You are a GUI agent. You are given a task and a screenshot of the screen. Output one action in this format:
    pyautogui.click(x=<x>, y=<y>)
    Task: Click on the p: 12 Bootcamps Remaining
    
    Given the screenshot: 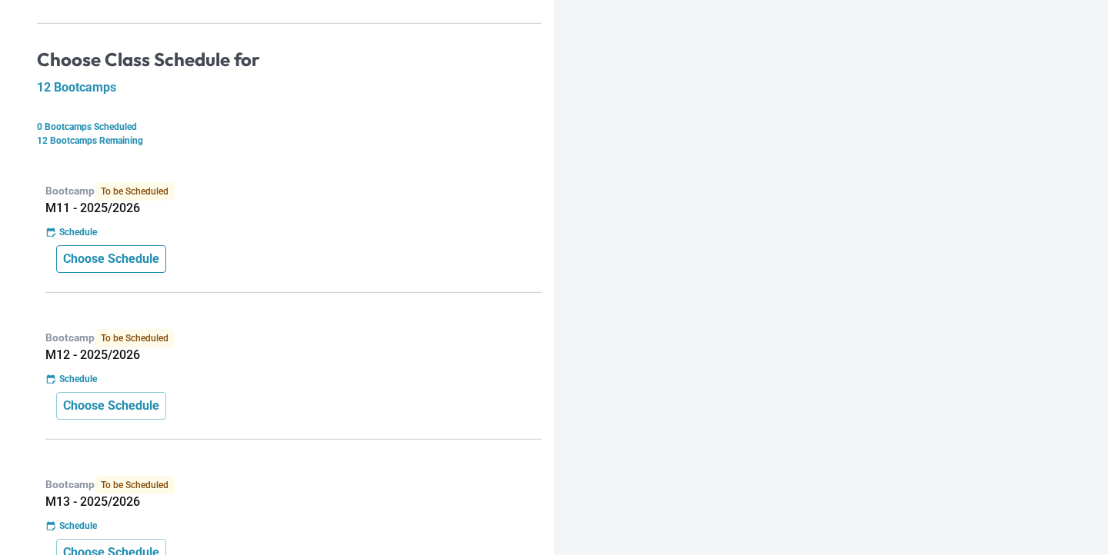 What is the action you would take?
    pyautogui.click(x=289, y=141)
    